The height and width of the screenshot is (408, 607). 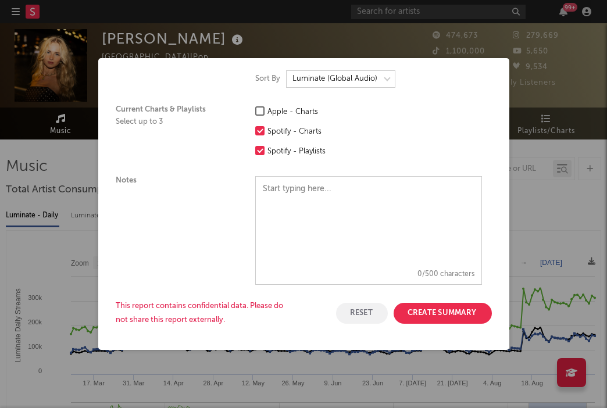 I want to click on div: 0 /500 characters, so click(x=369, y=274).